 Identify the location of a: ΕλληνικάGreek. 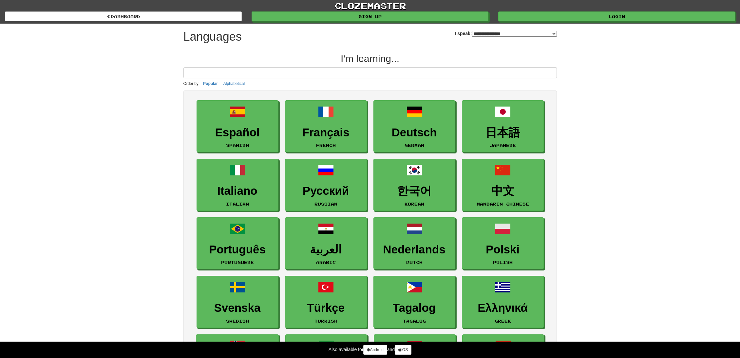
(503, 301).